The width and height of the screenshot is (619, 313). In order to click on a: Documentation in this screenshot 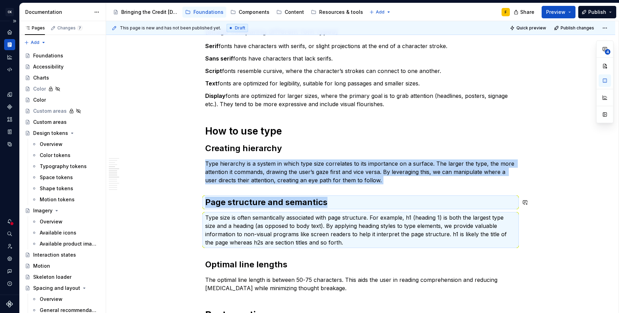, I will do `click(10, 45)`.